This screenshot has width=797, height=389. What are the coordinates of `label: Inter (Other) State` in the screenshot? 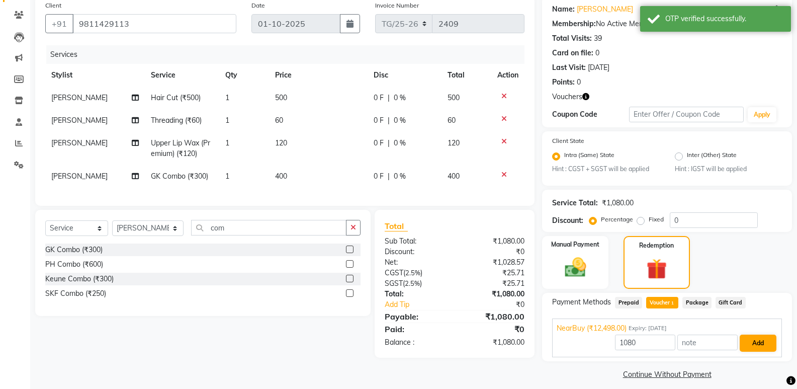 It's located at (711, 156).